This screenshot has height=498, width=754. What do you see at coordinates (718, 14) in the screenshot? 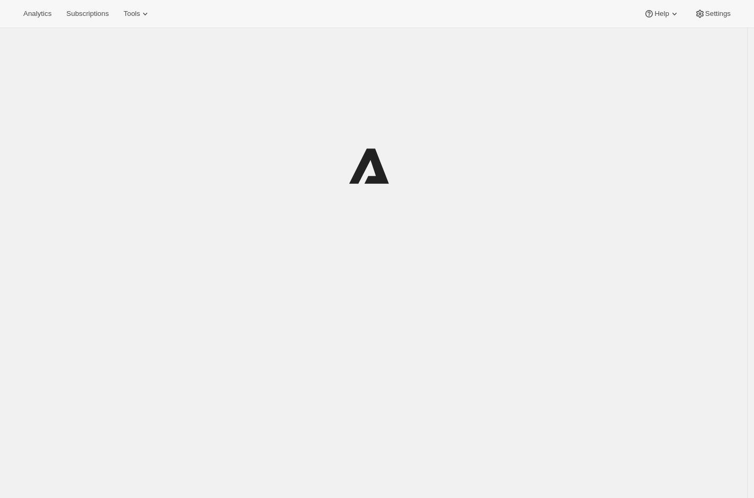
I see `span: Settings` at bounding box center [718, 14].